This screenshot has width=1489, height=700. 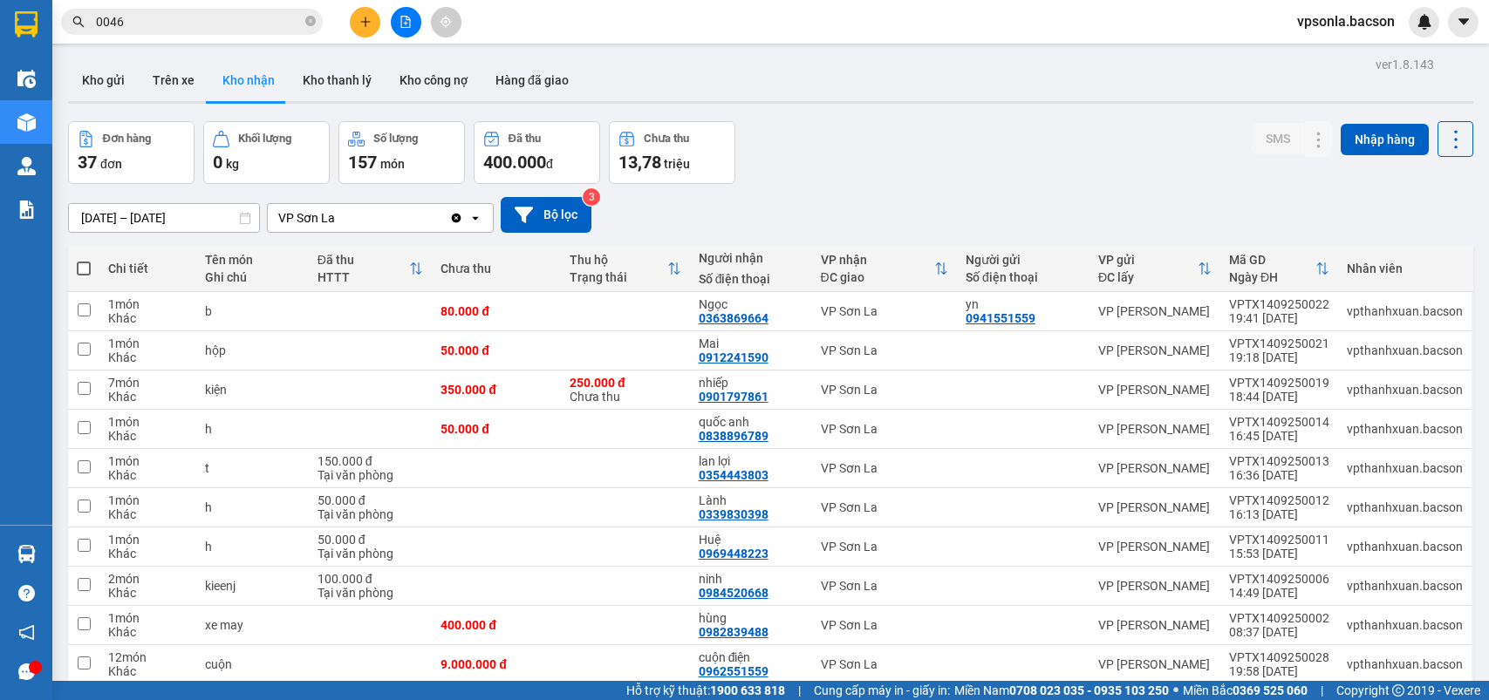 What do you see at coordinates (446, 22) in the screenshot?
I see `span: aim` at bounding box center [446, 22].